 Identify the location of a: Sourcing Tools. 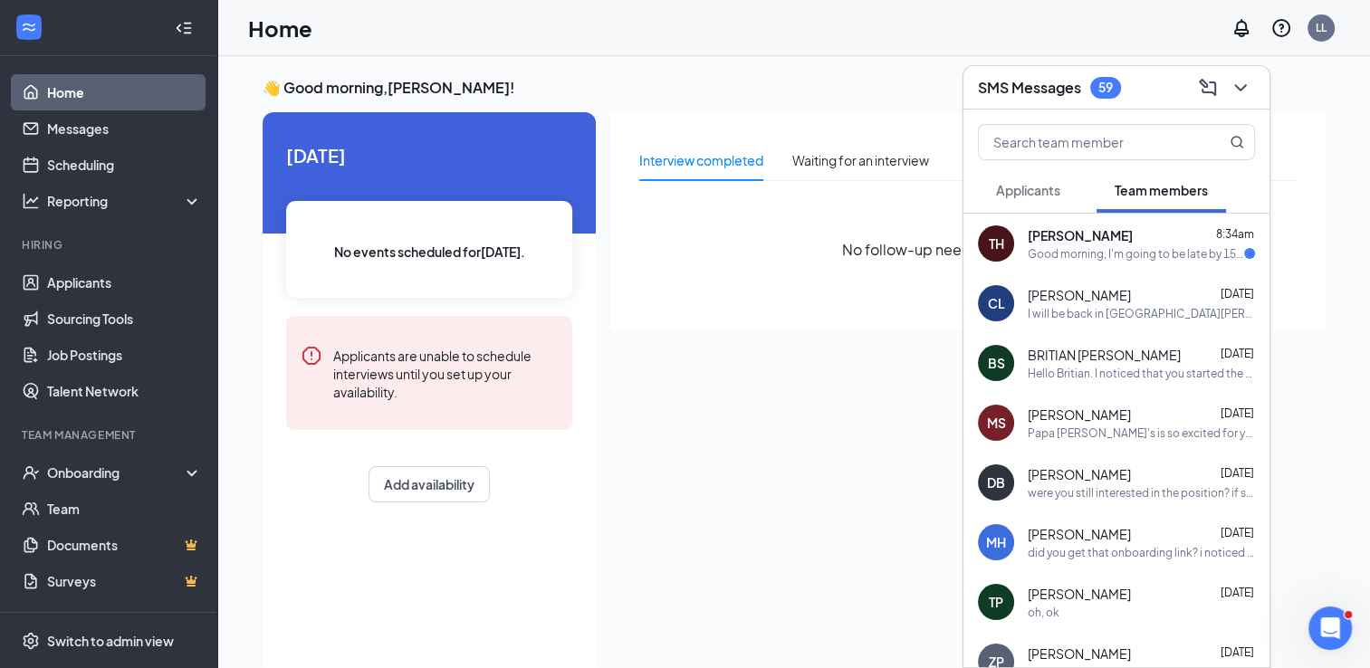
(124, 319).